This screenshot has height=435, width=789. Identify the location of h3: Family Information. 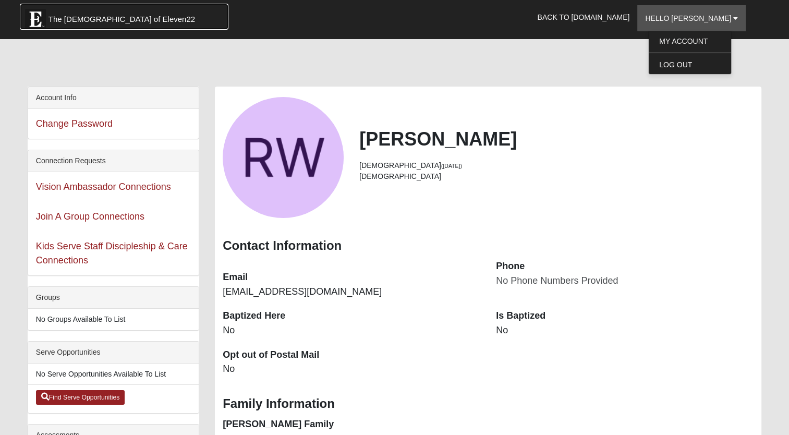
(488, 404).